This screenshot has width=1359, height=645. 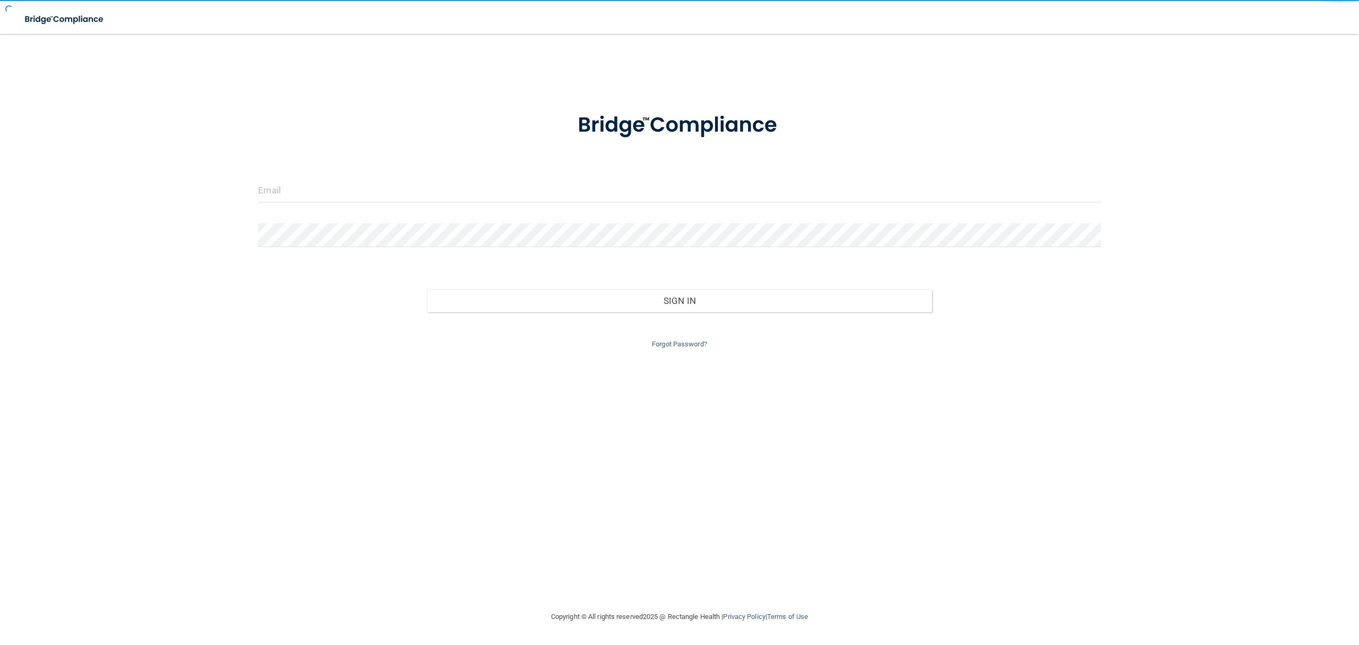 What do you see at coordinates (744, 616) in the screenshot?
I see `a: Privacy Policy` at bounding box center [744, 616].